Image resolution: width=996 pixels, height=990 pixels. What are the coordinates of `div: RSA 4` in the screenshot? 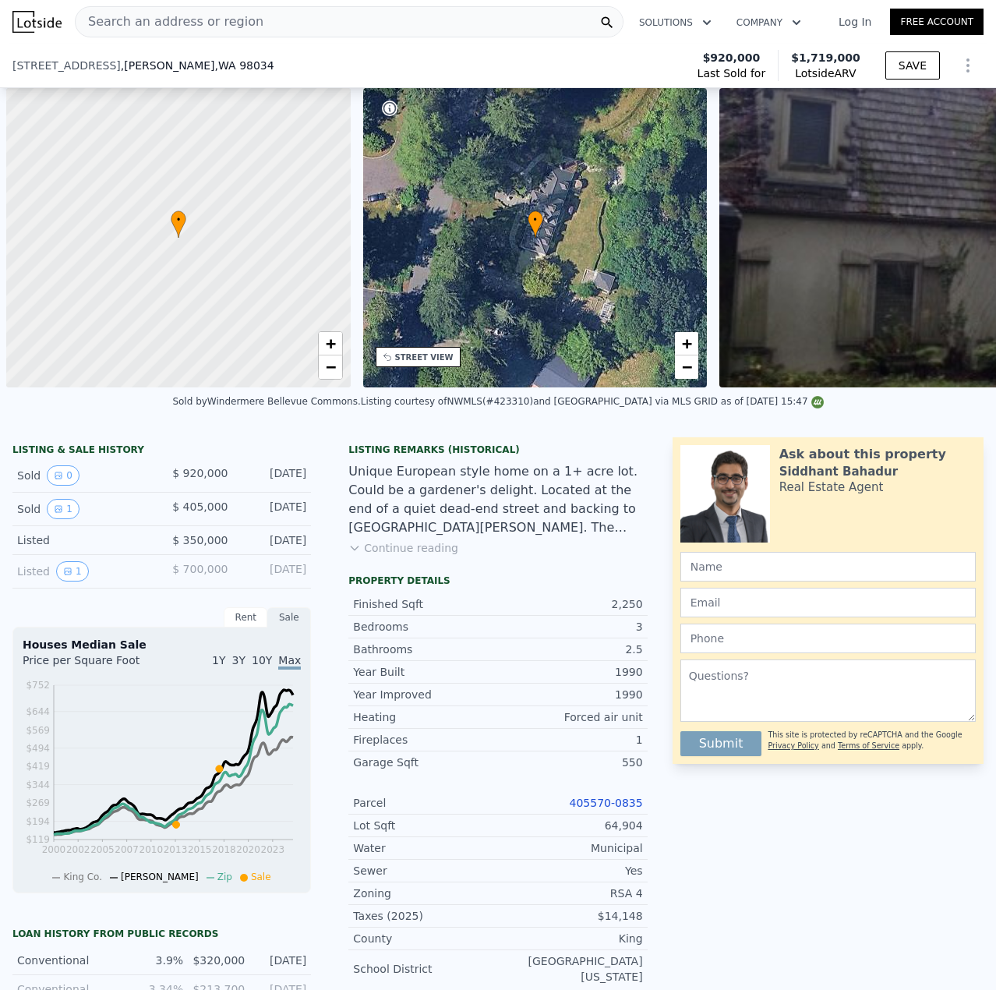 It's located at (571, 893).